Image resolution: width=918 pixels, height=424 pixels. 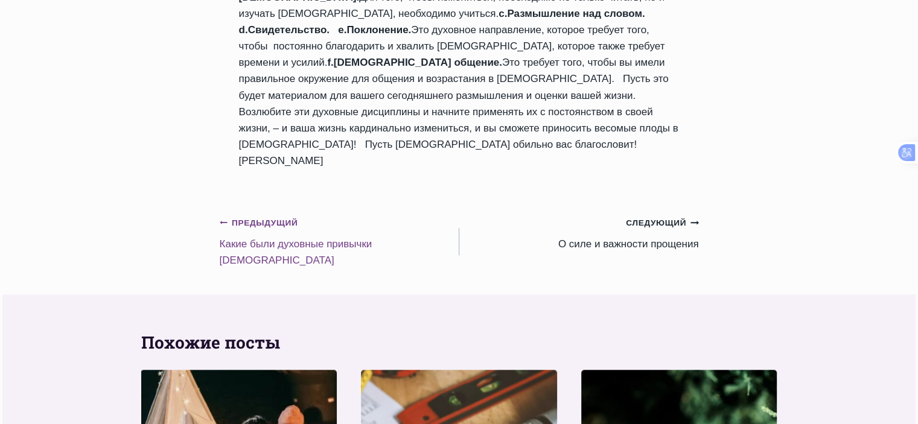 I want to click on small: Следующий, so click(x=662, y=223).